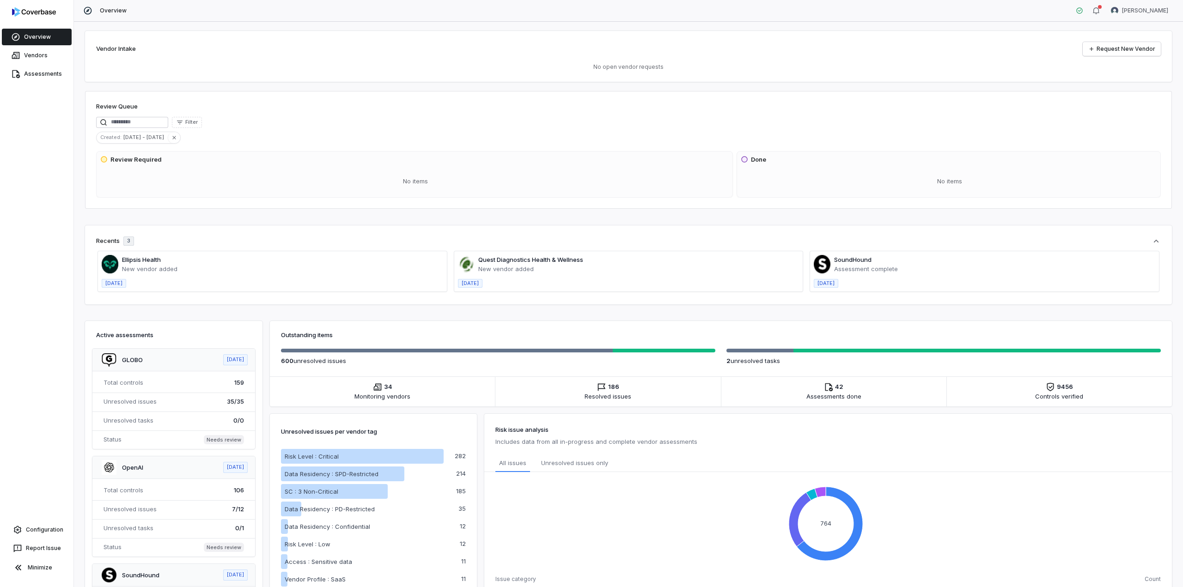 The height and width of the screenshot is (587, 1183). Describe the element at coordinates (37, 74) in the screenshot. I see `a: Assessments` at that location.